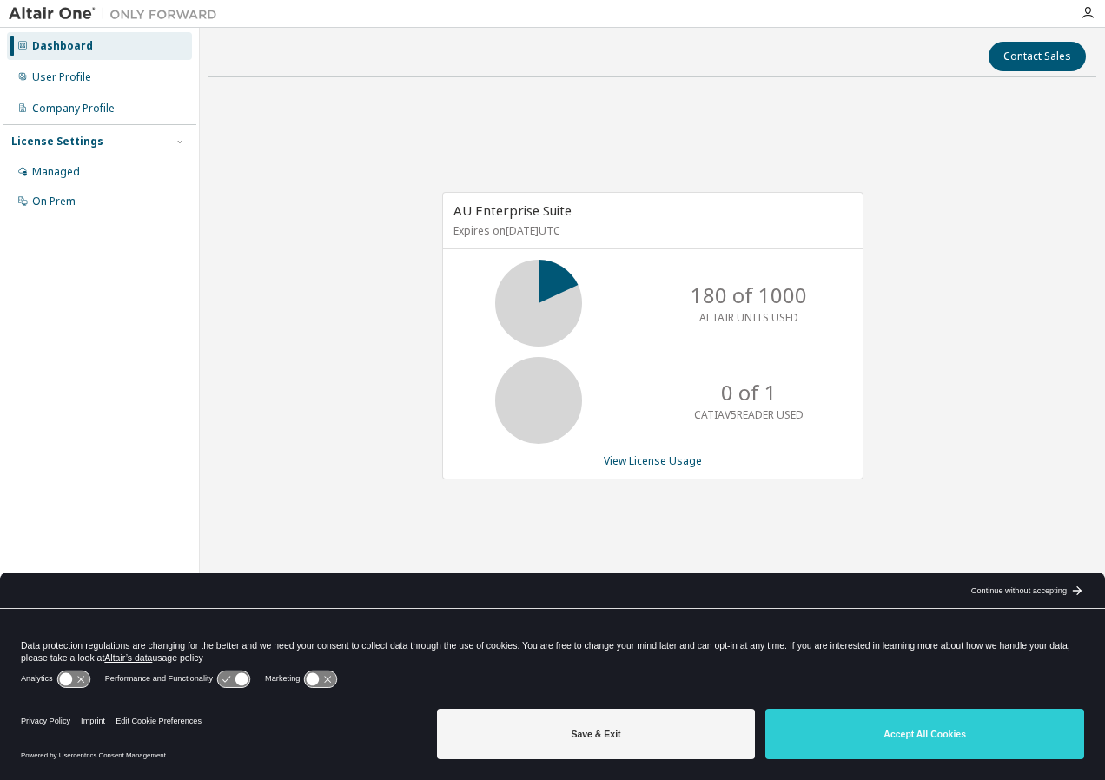 This screenshot has width=1105, height=780. I want to click on div: Company Profile, so click(73, 109).